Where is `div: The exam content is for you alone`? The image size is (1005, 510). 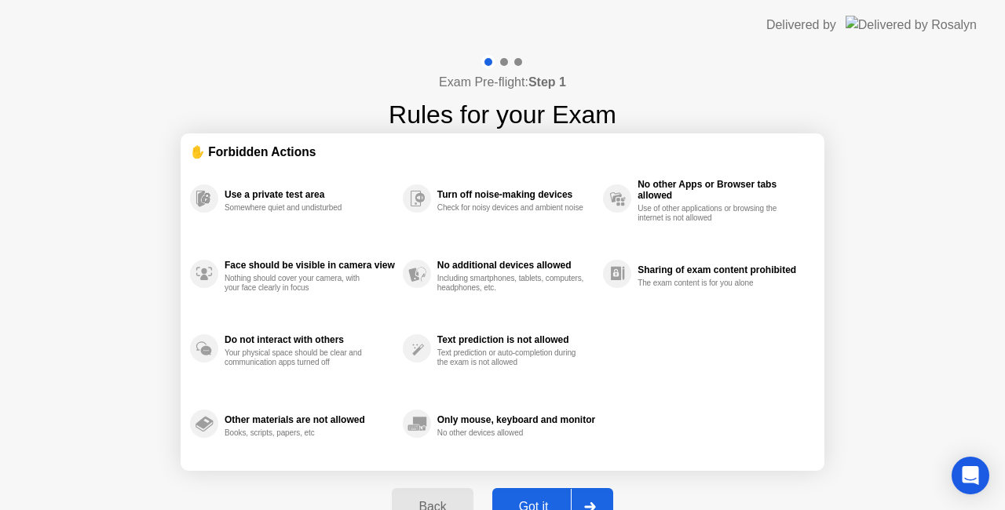
div: The exam content is for you alone is located at coordinates (711, 283).